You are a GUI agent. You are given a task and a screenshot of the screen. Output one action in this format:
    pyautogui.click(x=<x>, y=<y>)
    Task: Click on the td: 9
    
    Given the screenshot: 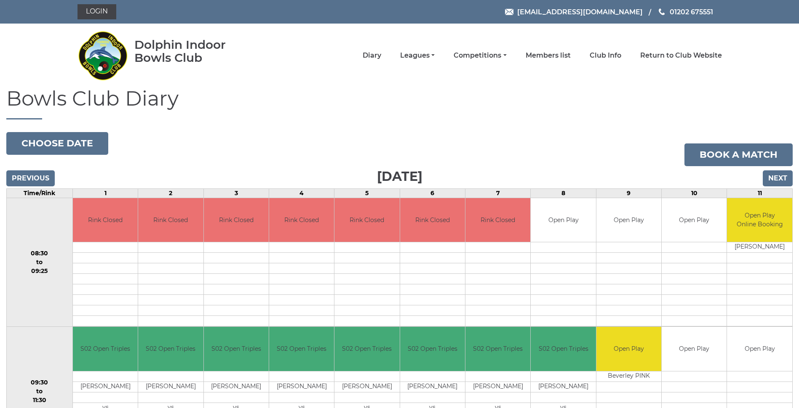 What is the action you would take?
    pyautogui.click(x=628, y=193)
    